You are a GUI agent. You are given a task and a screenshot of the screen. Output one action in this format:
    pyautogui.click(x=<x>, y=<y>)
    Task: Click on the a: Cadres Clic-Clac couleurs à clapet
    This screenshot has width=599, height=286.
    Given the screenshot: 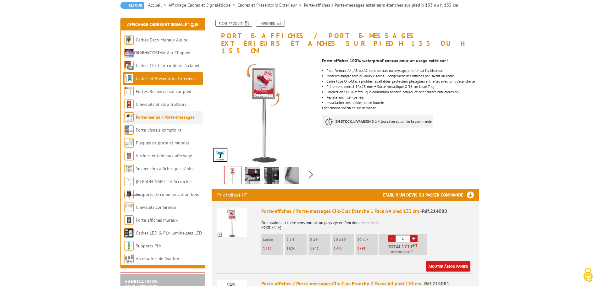 What is the action you would take?
    pyautogui.click(x=168, y=66)
    